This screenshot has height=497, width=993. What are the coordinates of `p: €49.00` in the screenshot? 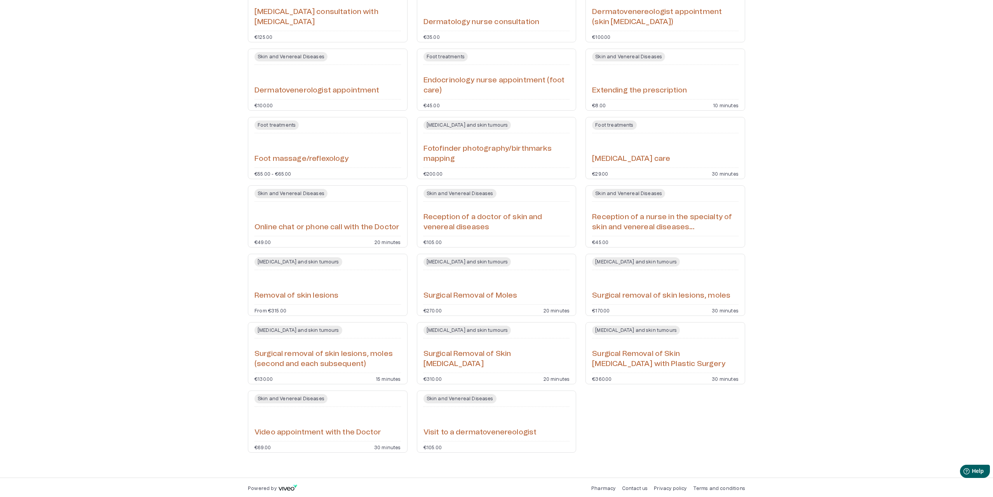 It's located at (263, 242).